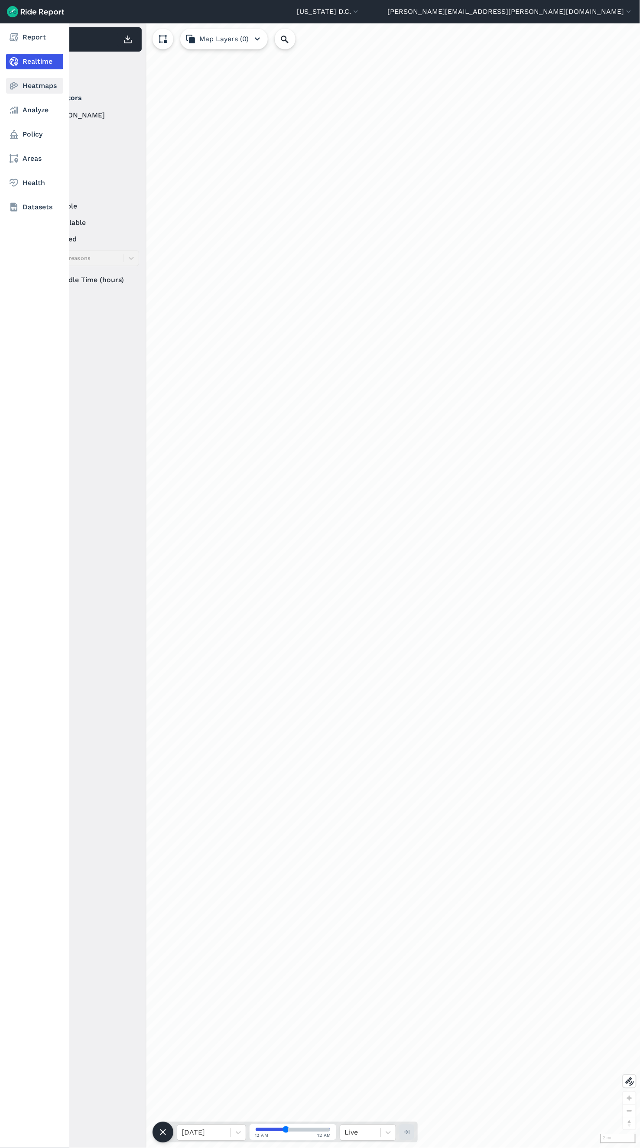 The width and height of the screenshot is (640, 1148). Describe the element at coordinates (35, 62) in the screenshot. I see `a: Realtime` at that location.